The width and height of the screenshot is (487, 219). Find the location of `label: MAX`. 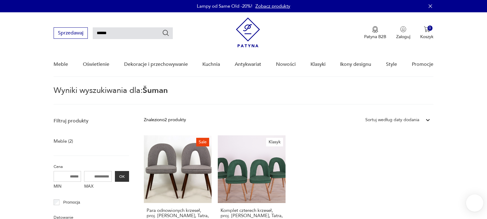

label: MAX is located at coordinates (98, 187).